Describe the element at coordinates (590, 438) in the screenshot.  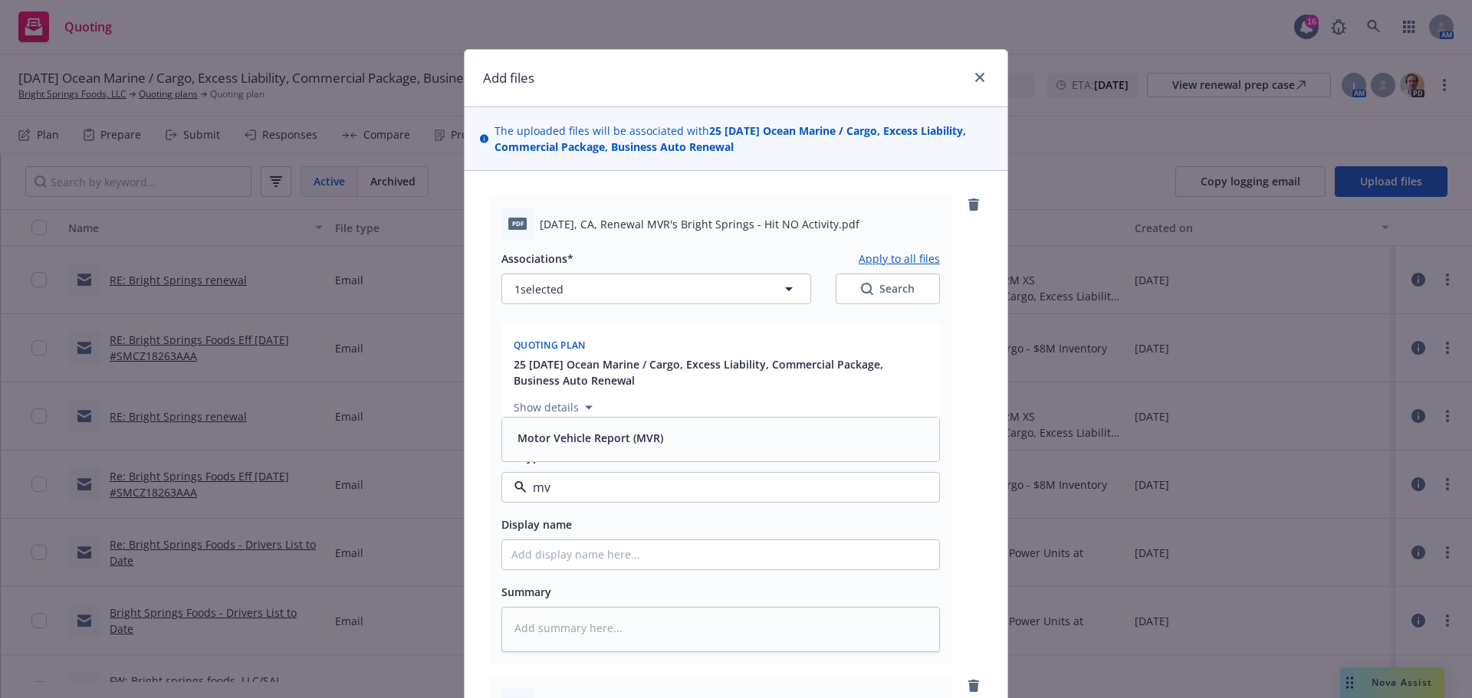
I see `button: Motor Vehicle Report (MVR)` at that location.